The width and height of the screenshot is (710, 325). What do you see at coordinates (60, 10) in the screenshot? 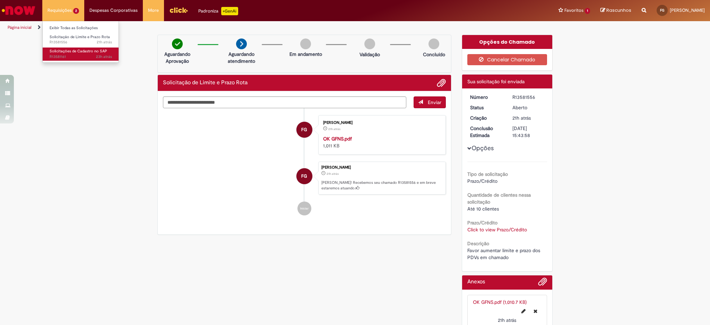
I see `span: Requisições` at bounding box center [60, 10].